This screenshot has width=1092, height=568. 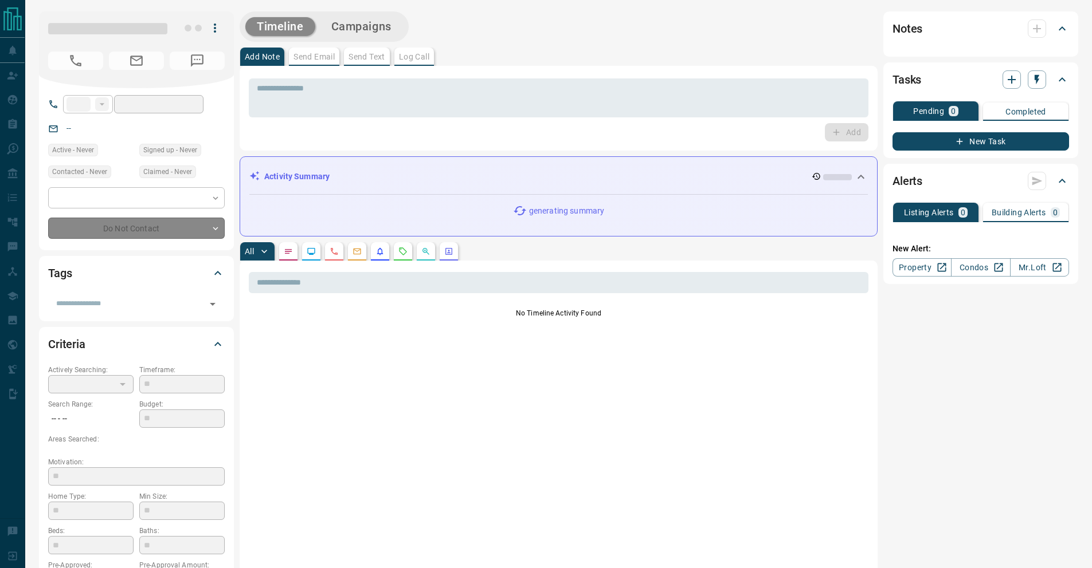 What do you see at coordinates (311, 252) in the screenshot?
I see `svg: Lead Browsing Activity` at bounding box center [311, 252].